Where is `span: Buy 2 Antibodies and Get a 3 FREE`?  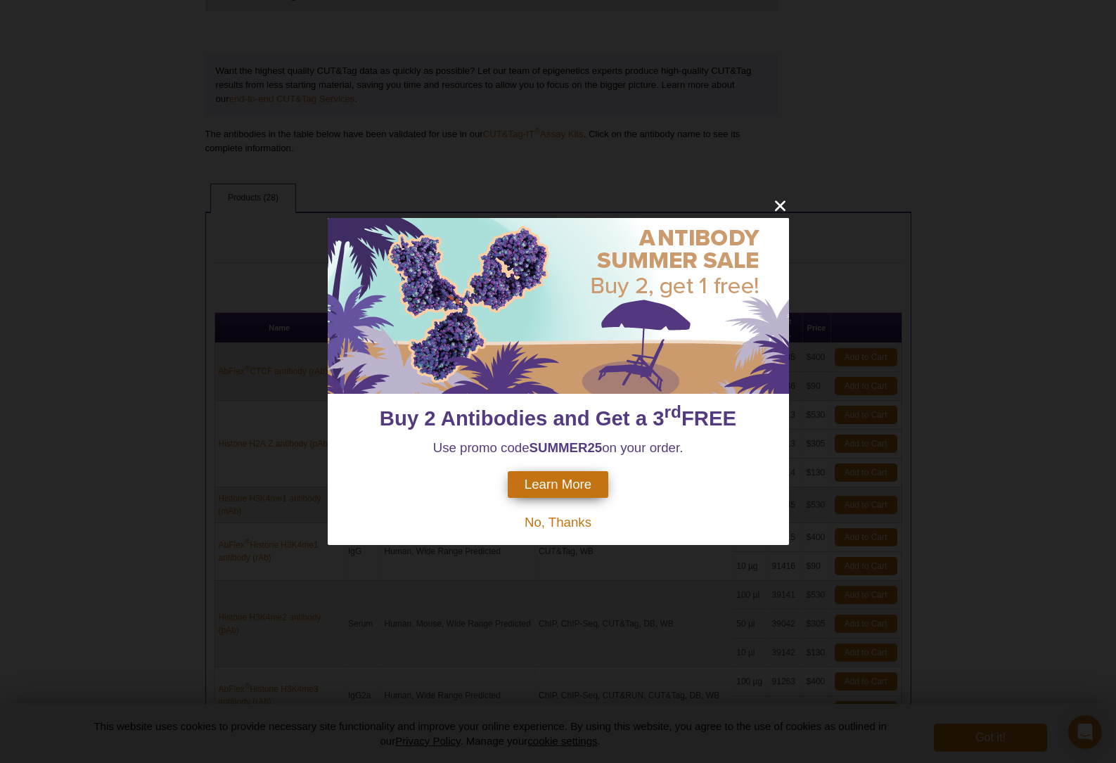
span: Buy 2 Antibodies and Get a 3 FREE is located at coordinates (557, 418).